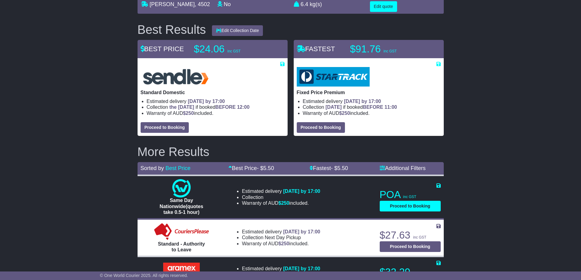 This screenshot has height=280, width=581. What do you see at coordinates (144, 276) in the screenshot?
I see `span: © One World Courier 2025. All rights reserved.` at bounding box center [144, 276].